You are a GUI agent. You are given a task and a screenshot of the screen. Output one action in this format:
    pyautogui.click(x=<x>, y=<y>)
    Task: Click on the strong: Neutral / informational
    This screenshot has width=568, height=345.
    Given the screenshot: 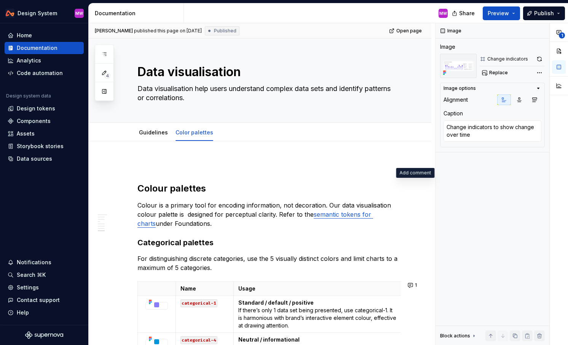 What is the action you would take?
    pyautogui.click(x=269, y=339)
    